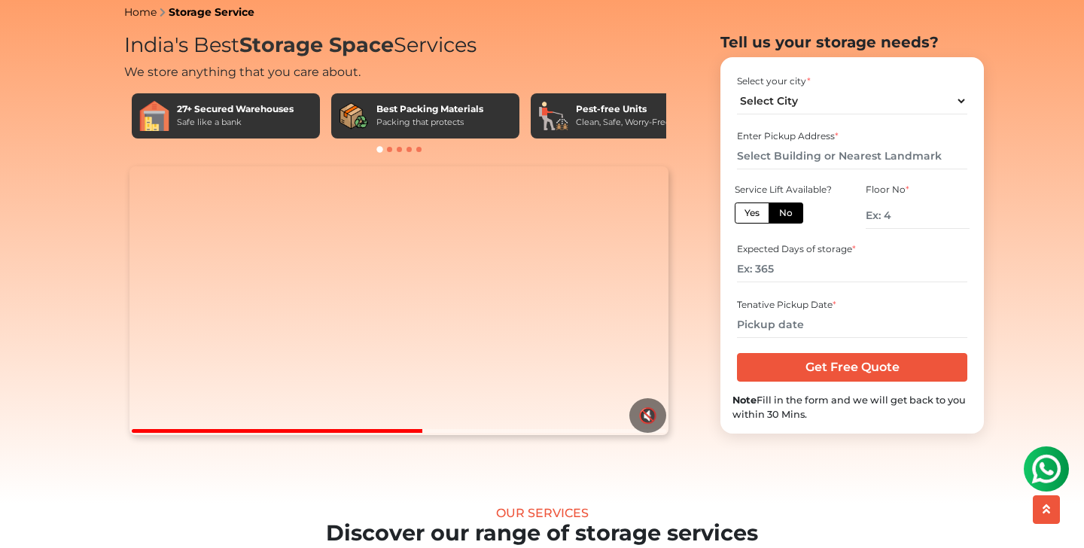 The width and height of the screenshot is (1084, 548). I want to click on div: Safe like a bank, so click(235, 122).